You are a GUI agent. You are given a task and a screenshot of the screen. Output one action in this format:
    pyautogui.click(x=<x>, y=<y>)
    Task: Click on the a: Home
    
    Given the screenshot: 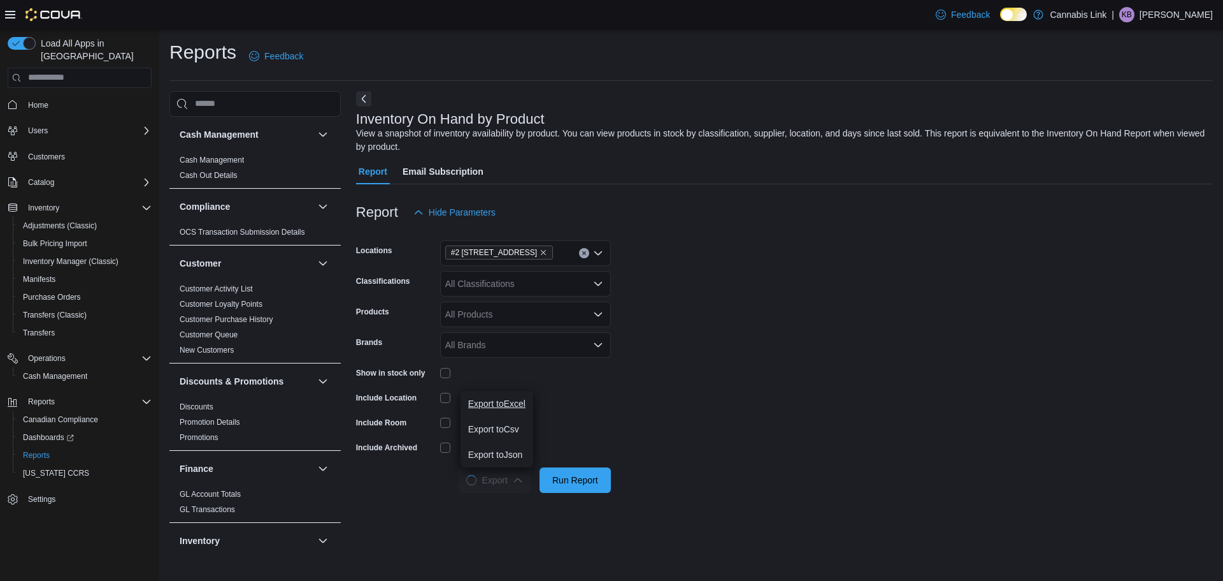 What is the action you would take?
    pyautogui.click(x=38, y=105)
    